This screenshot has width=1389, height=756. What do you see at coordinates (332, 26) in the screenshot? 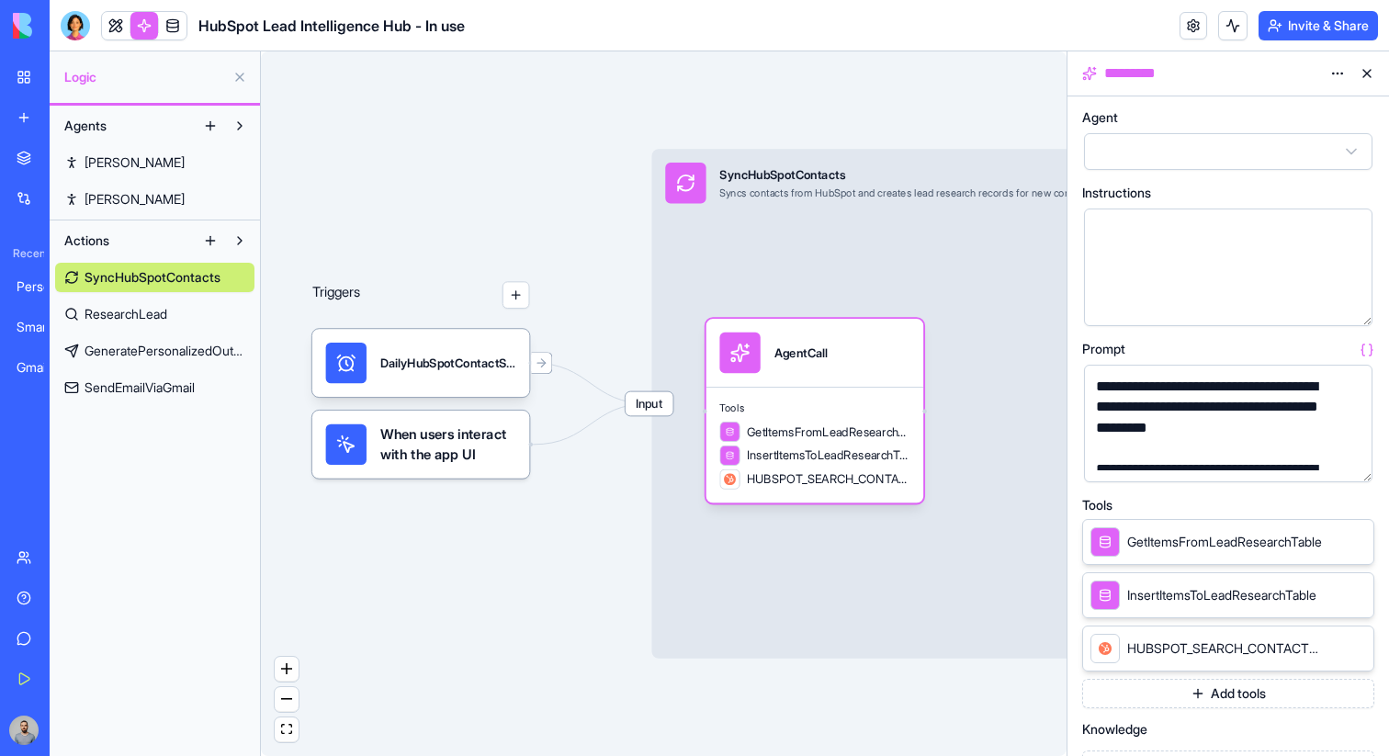
I see `span: HubSpot Lead Intelligence Hub - In use` at bounding box center [332, 26].